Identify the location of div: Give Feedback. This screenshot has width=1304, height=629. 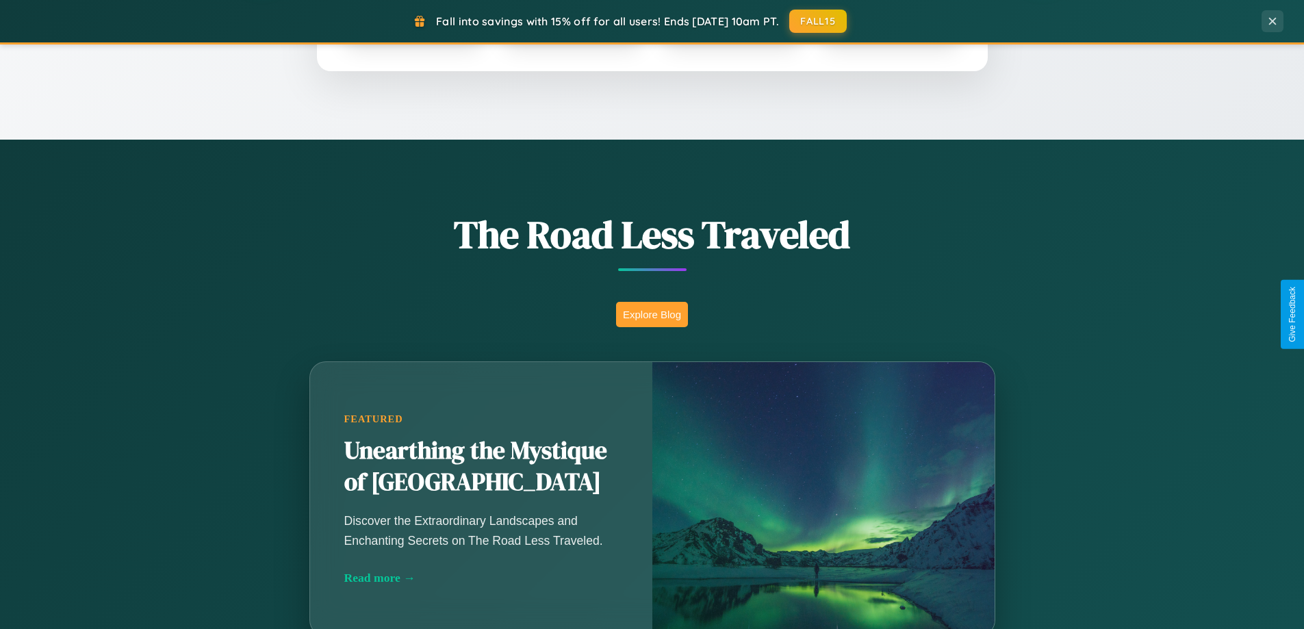
(1293, 314).